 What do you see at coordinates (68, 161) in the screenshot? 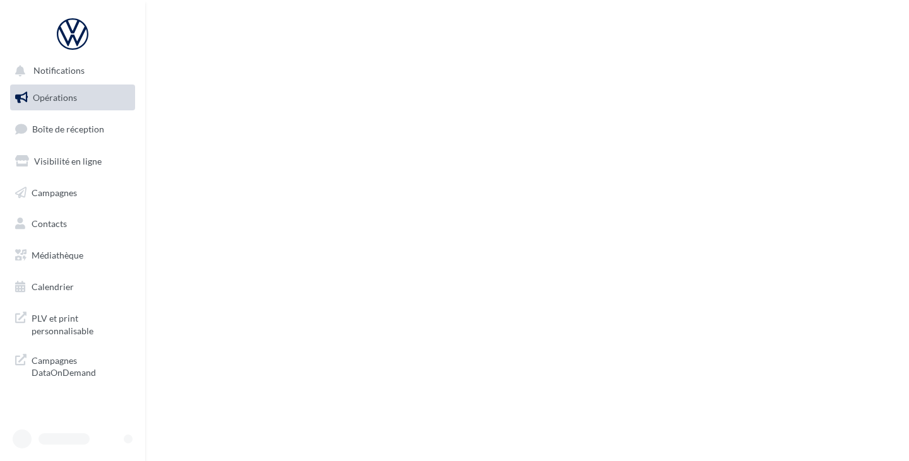
I see `span: Visibilité en ligne` at bounding box center [68, 161].